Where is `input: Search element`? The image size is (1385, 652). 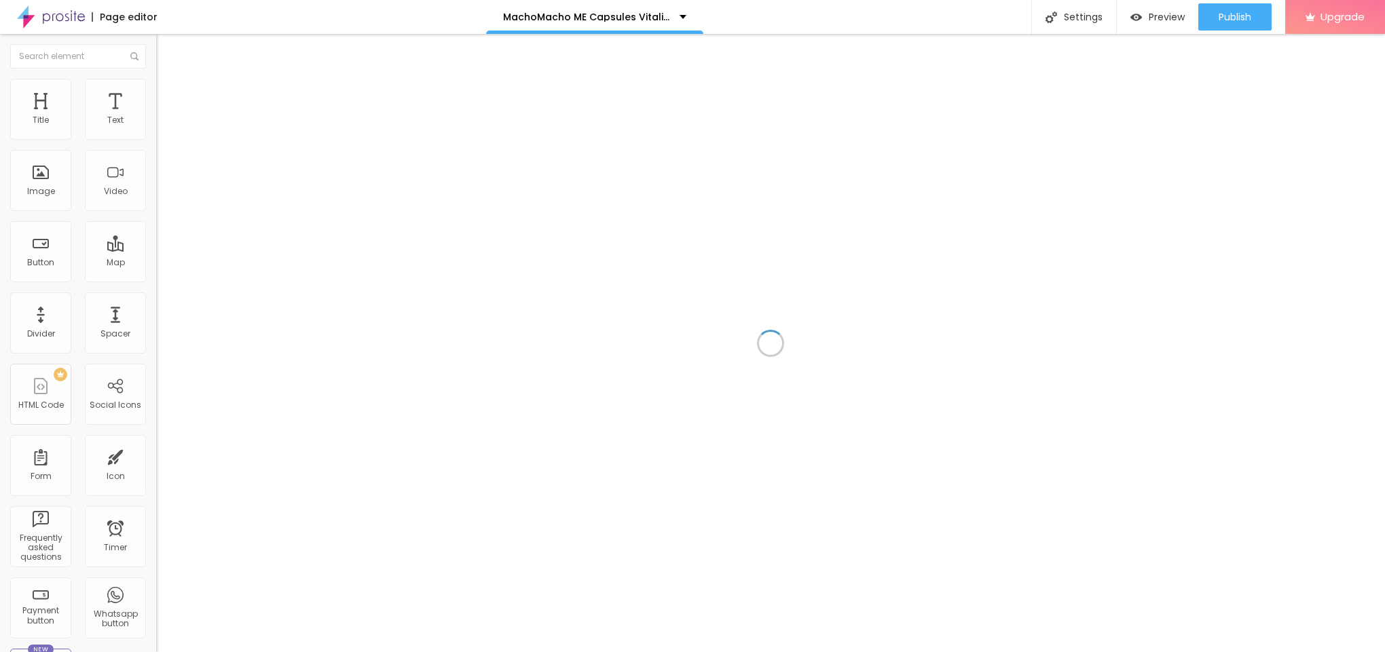
input: Search element is located at coordinates (78, 56).